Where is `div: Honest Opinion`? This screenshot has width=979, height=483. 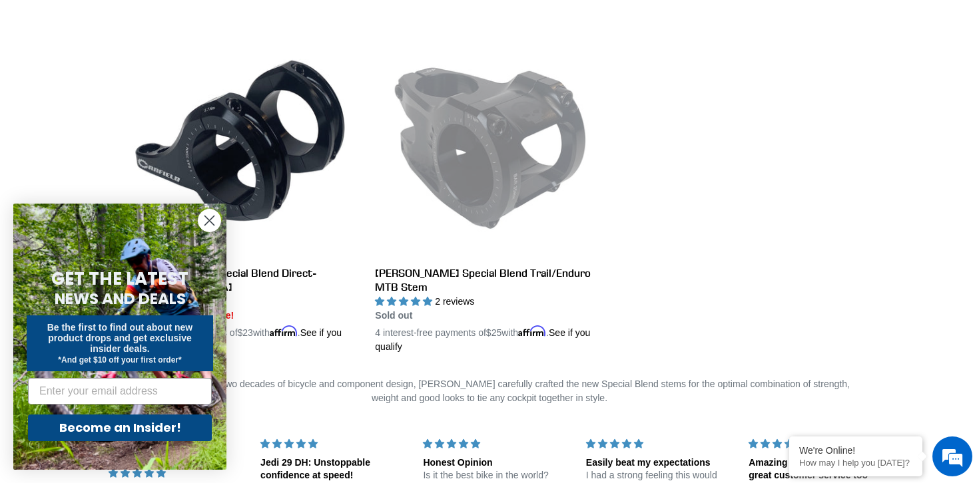
div: Honest Opinion is located at coordinates (496, 463).